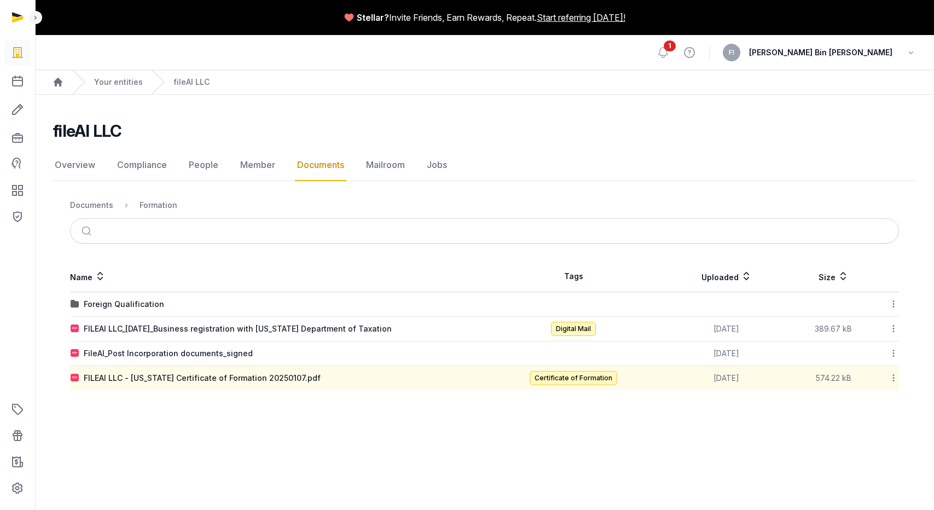 The image size is (934, 510). What do you see at coordinates (835, 446) in the screenshot?
I see `div: Chat Widget` at bounding box center [835, 446].